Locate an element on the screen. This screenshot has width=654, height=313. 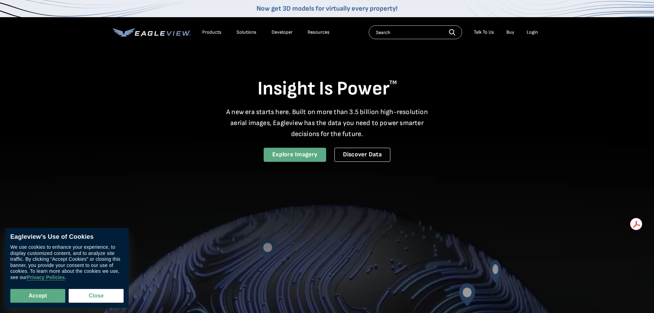
div: Talk To Us is located at coordinates (483, 32).